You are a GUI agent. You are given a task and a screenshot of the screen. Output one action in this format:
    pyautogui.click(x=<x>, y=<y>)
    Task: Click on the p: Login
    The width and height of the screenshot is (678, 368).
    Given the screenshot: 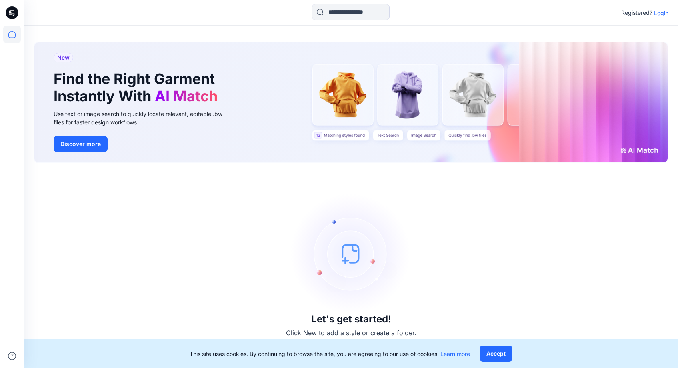 What is the action you would take?
    pyautogui.click(x=661, y=13)
    